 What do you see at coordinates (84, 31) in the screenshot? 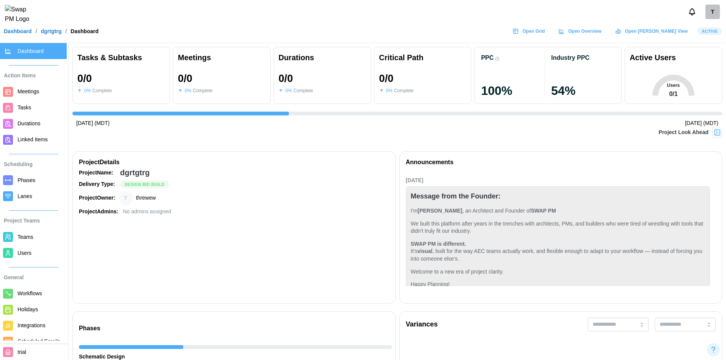
I see `div: Dashboard` at bounding box center [84, 31].